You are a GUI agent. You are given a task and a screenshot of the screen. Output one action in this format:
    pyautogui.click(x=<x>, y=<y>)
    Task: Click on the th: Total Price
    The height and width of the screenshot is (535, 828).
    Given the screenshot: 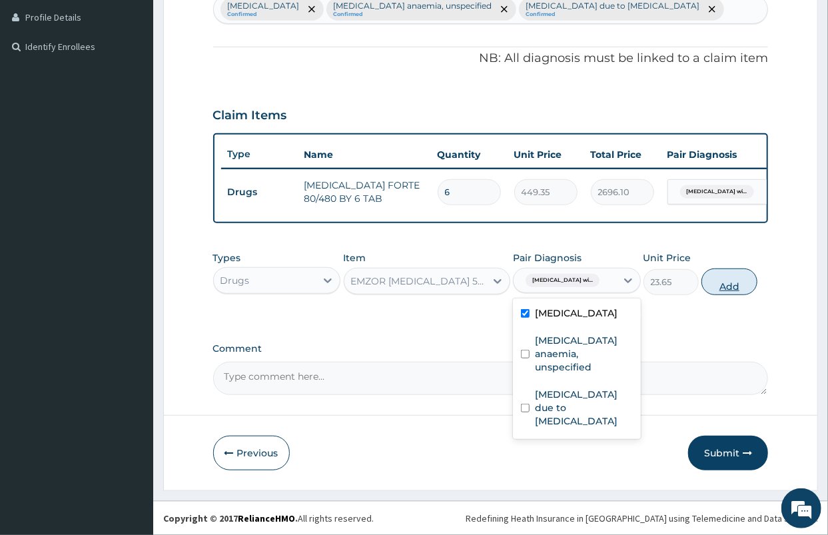 What is the action you would take?
    pyautogui.click(x=622, y=155)
    